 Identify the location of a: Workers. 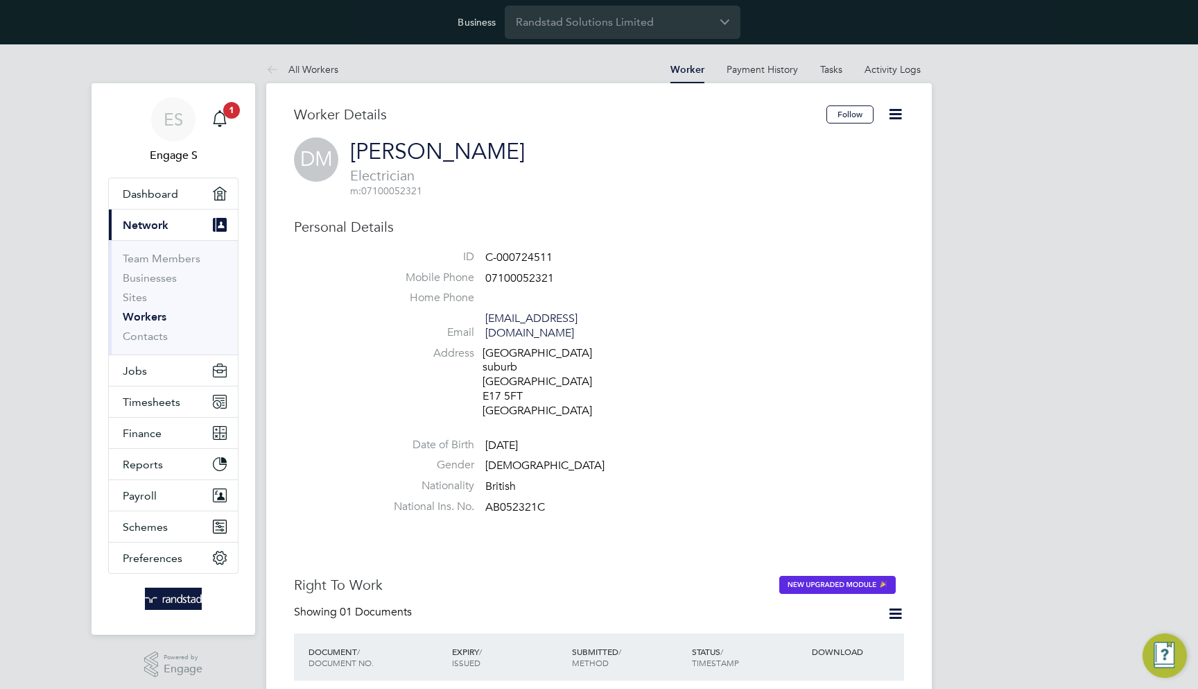
(144, 316).